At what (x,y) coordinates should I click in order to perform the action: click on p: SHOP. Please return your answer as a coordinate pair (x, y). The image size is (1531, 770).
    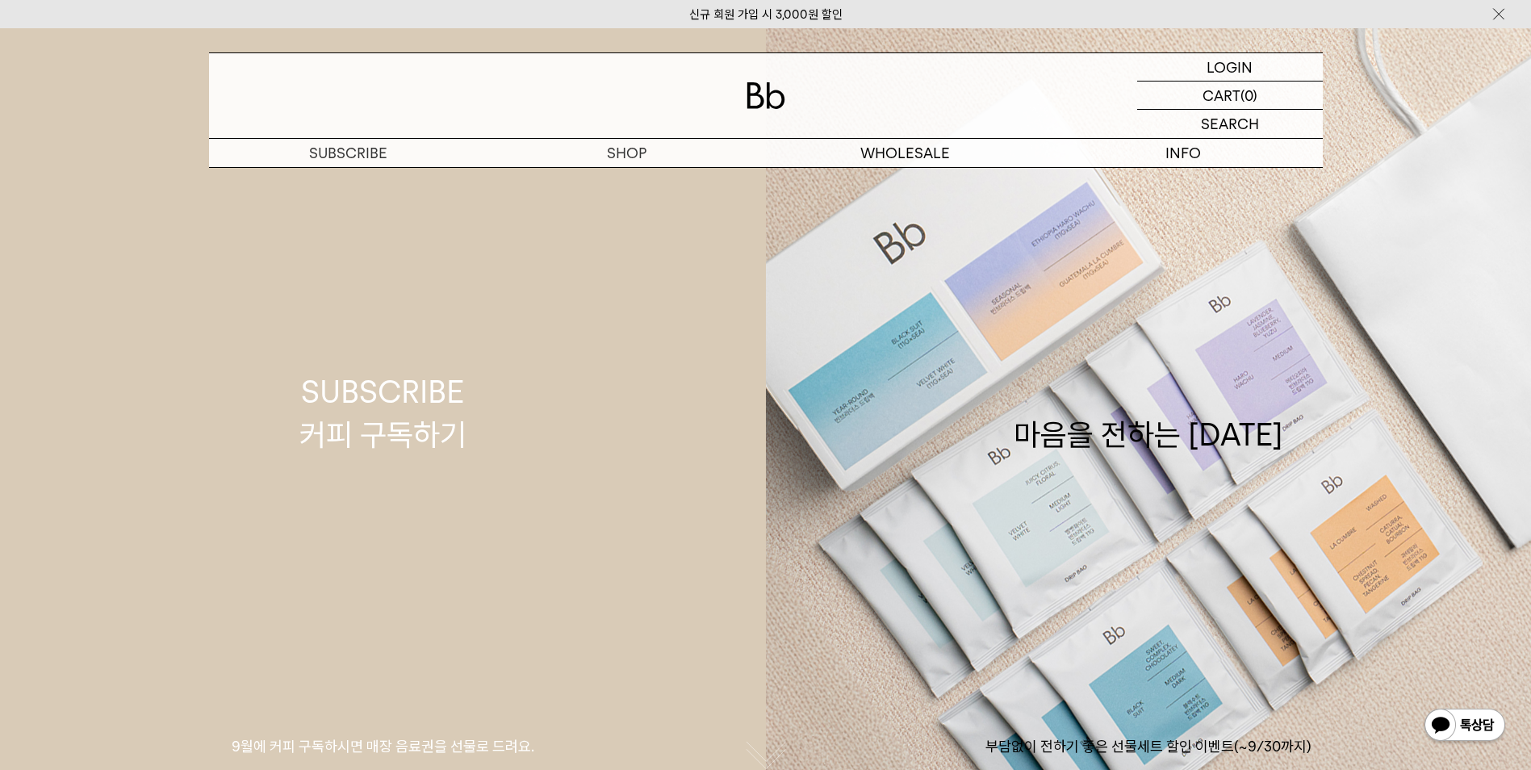
    Looking at the image, I should click on (626, 153).